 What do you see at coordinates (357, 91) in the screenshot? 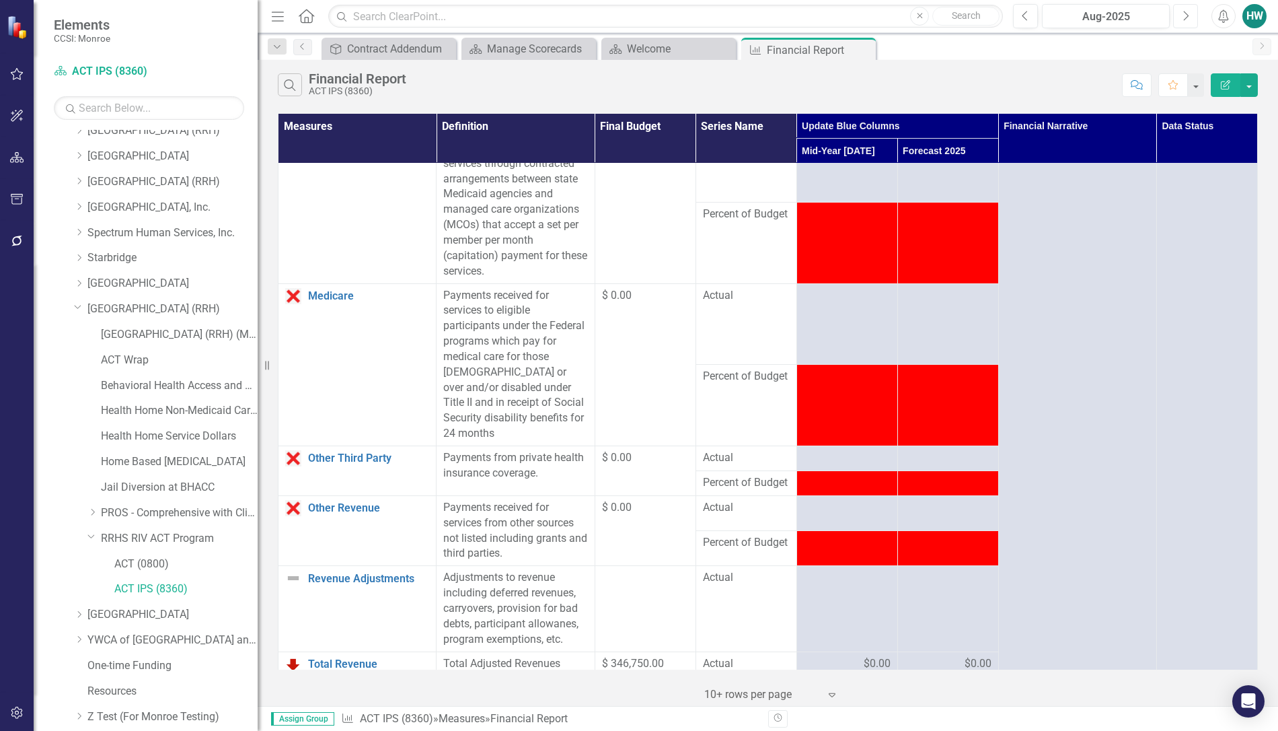
I see `div: ACT IPS (8360)` at bounding box center [357, 91].